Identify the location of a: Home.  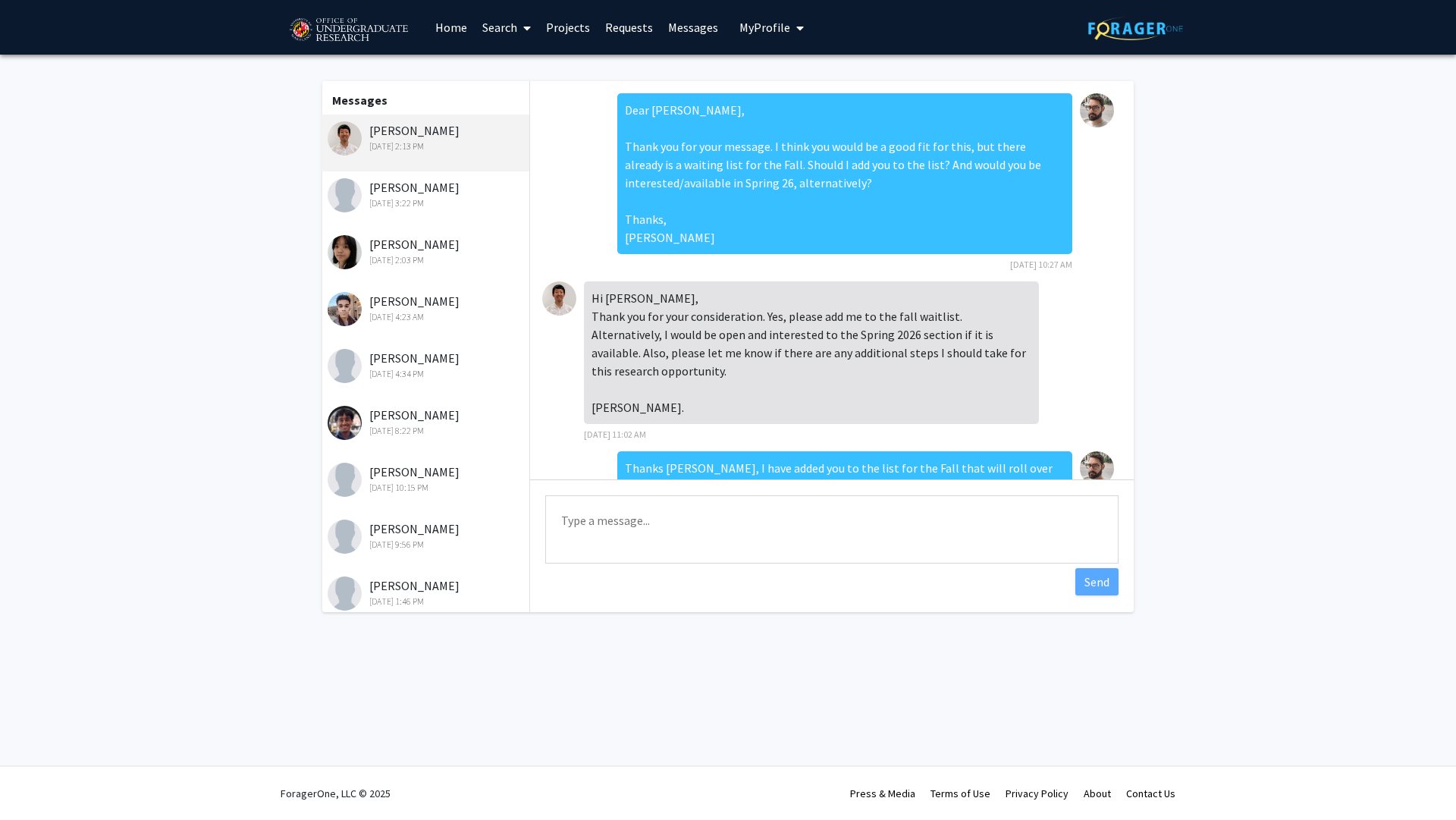
(451, 27).